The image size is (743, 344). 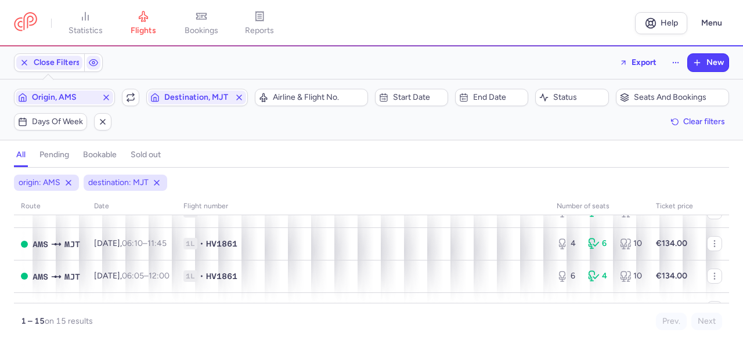 What do you see at coordinates (143, 23) in the screenshot?
I see `a: flights` at bounding box center [143, 23].